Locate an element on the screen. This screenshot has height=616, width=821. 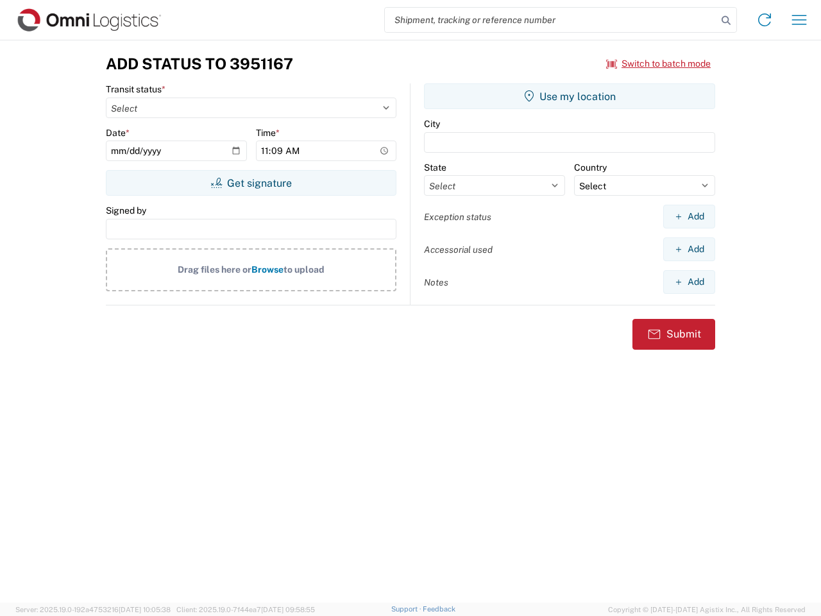
span: Server: 2025.19.0-192a4753216 is located at coordinates (93, 609).